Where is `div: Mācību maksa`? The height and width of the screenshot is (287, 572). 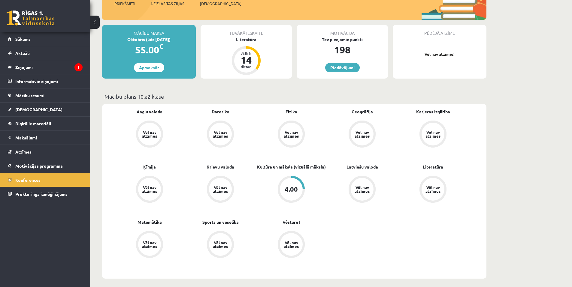
div: Mācību maksa is located at coordinates (149, 31).